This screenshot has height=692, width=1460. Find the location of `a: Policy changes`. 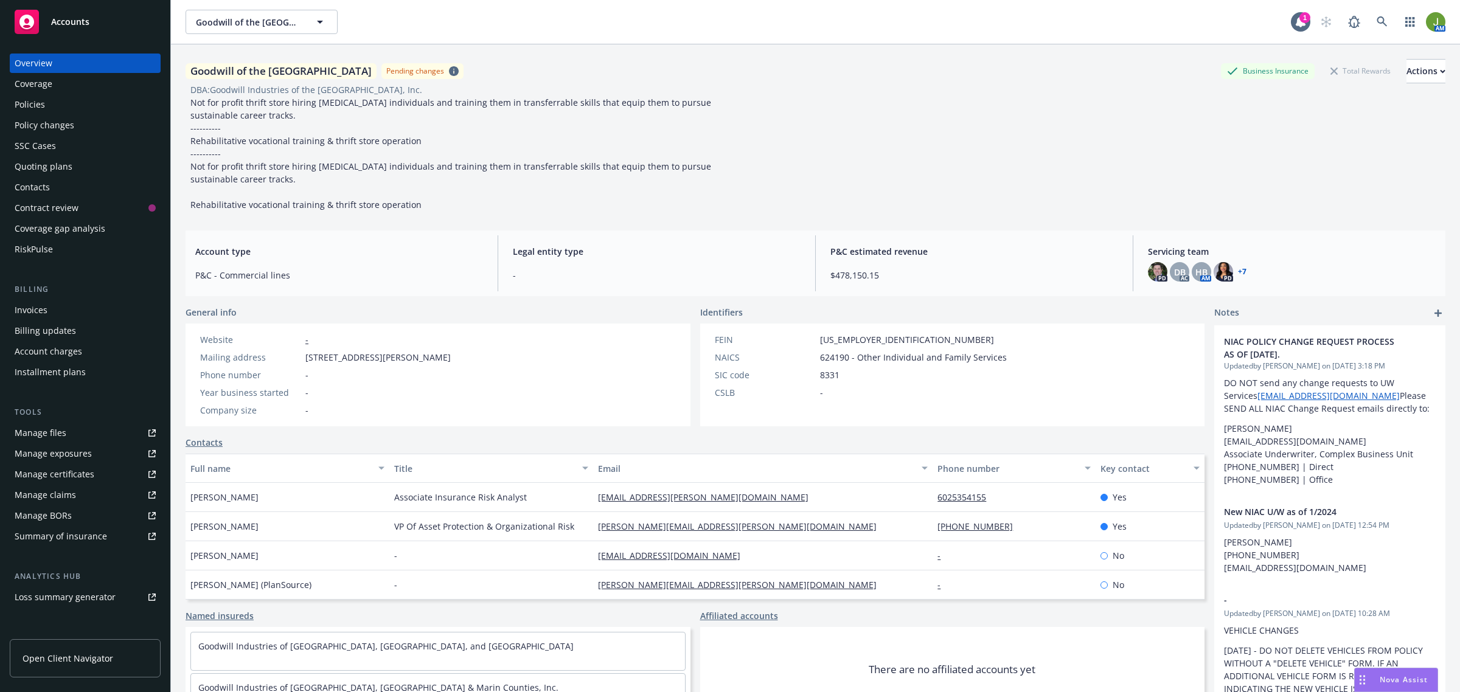

a: Policy changes is located at coordinates (85, 125).